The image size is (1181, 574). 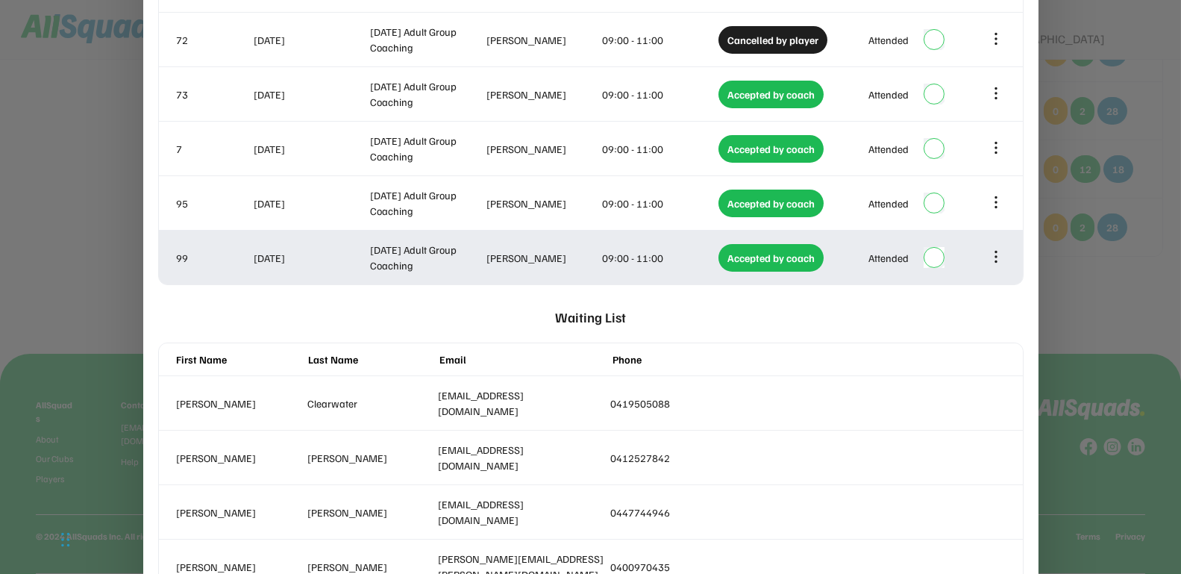 What do you see at coordinates (694, 512) in the screenshot?
I see `div: 0447744946` at bounding box center [694, 512].